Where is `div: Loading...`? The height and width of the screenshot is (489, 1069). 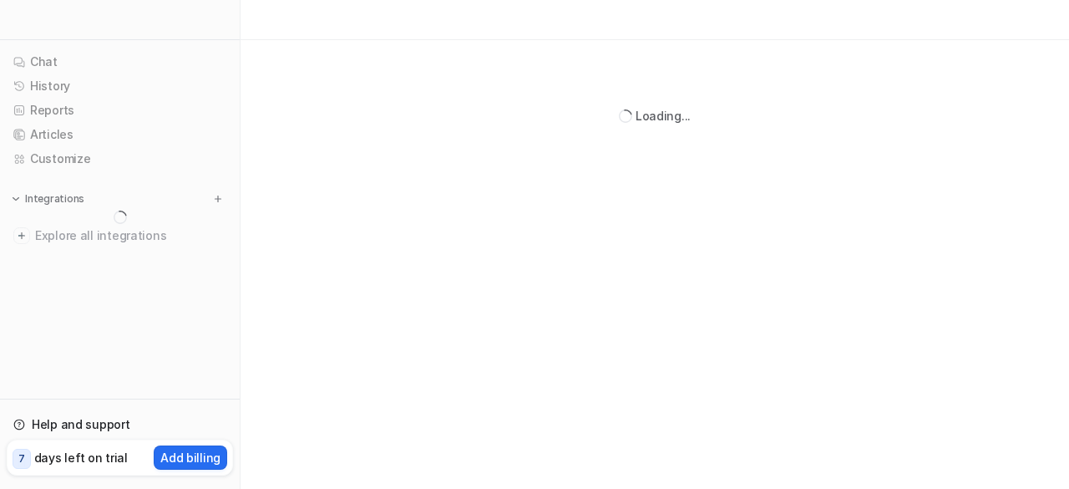
div: Loading... is located at coordinates (663, 115).